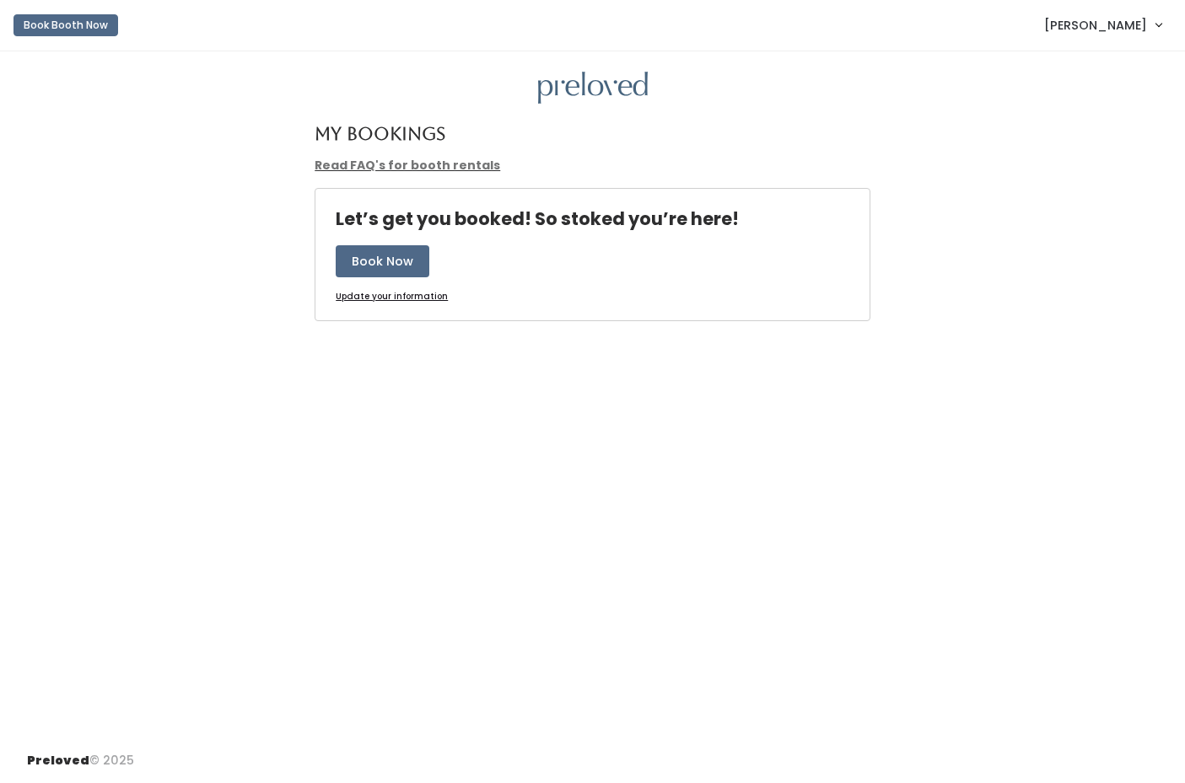  What do you see at coordinates (66, 25) in the screenshot?
I see `a: Book Booth Now` at bounding box center [66, 25].